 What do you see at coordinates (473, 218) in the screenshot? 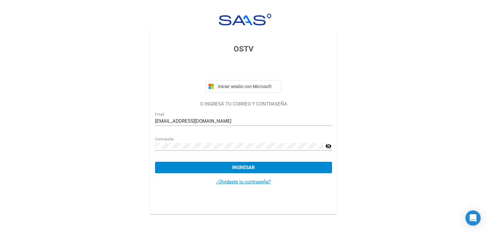
I see `div: Open Intercom Messenger` at bounding box center [473, 218].